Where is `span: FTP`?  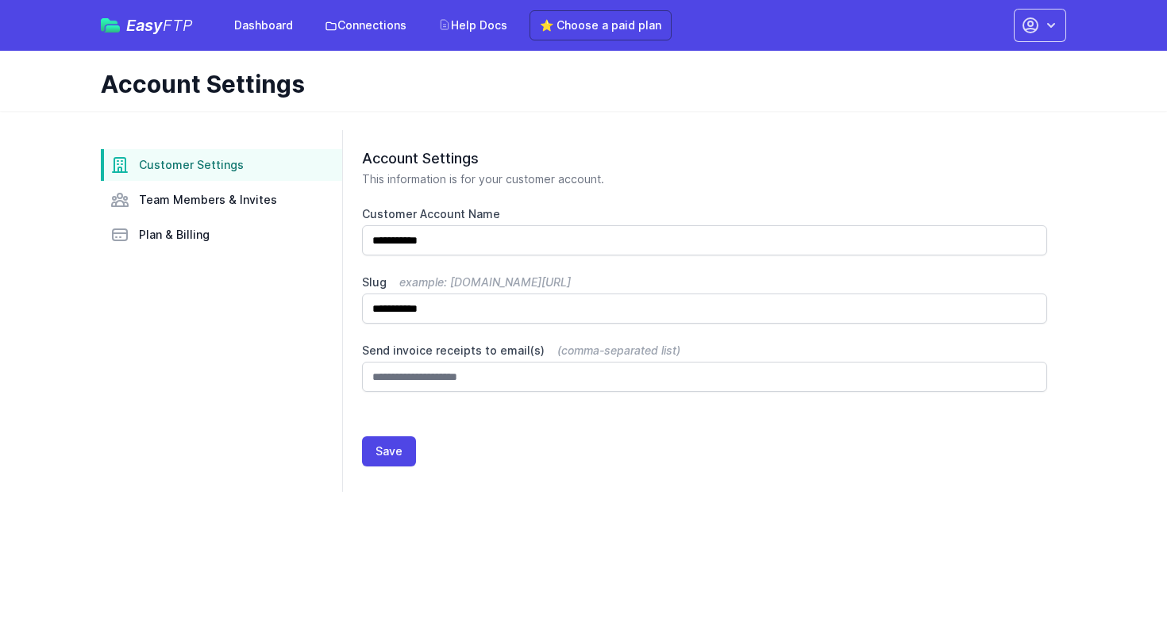
span: FTP is located at coordinates (178, 25).